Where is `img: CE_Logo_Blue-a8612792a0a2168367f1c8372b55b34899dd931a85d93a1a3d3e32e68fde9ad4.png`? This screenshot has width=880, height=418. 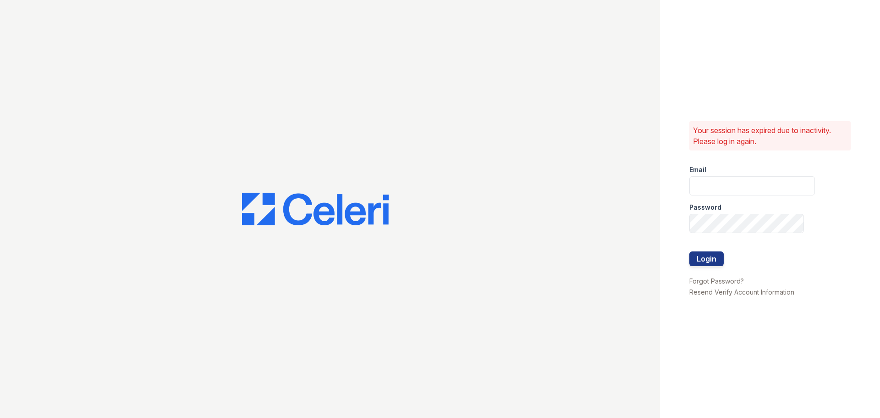 img: CE_Logo_Blue-a8612792a0a2168367f1c8372b55b34899dd931a85d93a1a3d3e32e68fde9ad4.png is located at coordinates (315, 209).